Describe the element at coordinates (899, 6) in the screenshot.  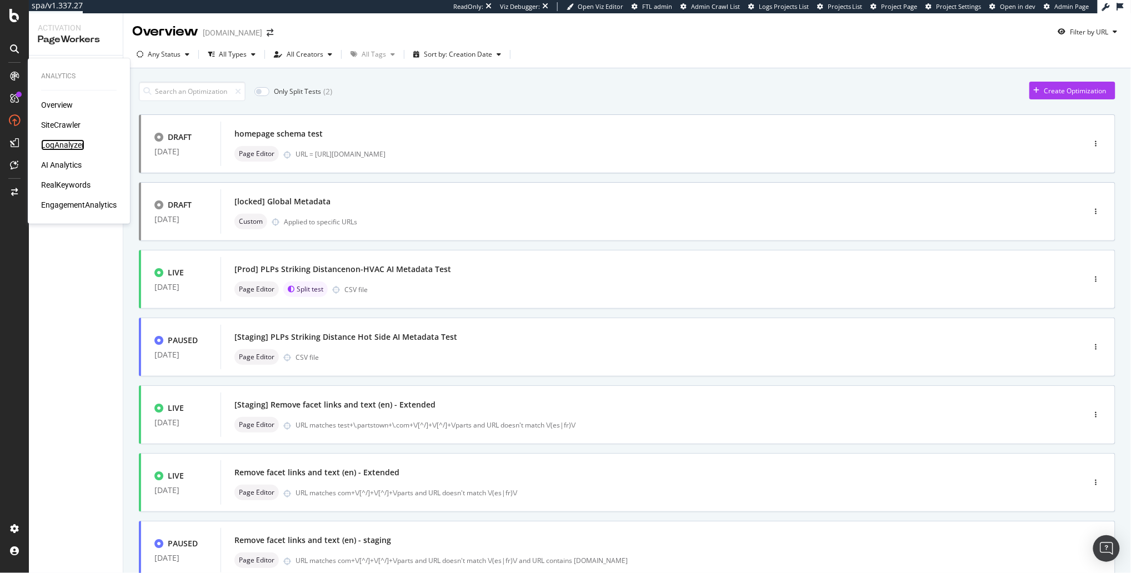
I see `span: Project Page` at that location.